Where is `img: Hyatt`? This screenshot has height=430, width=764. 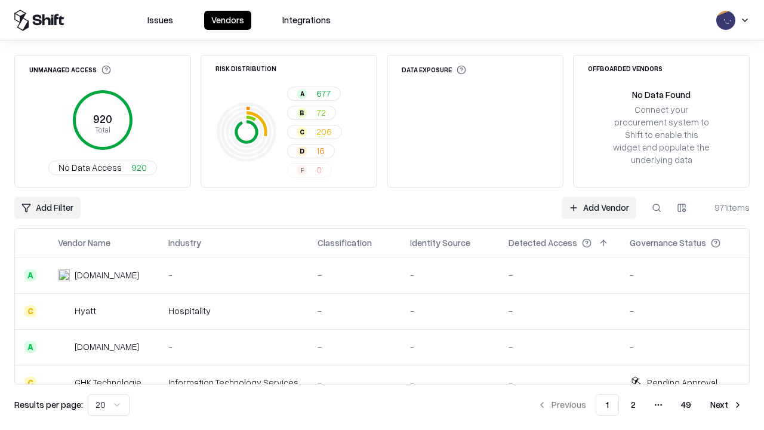
img: Hyatt is located at coordinates (64, 311).